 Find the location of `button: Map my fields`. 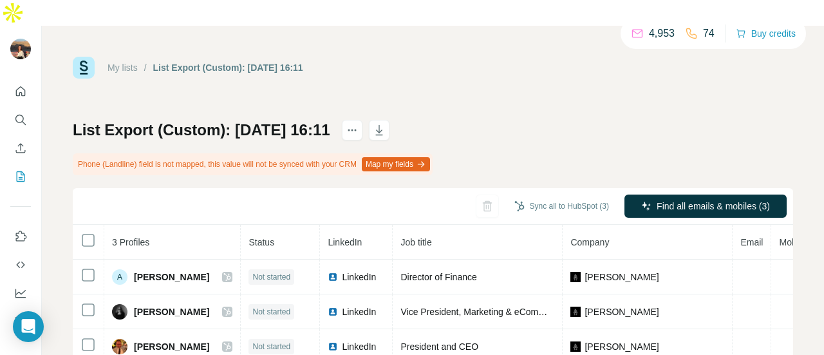

button: Map my fields is located at coordinates (396, 164).